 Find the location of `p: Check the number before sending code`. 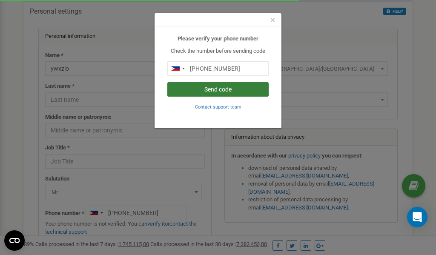

p: Check the number before sending code is located at coordinates (218, 51).